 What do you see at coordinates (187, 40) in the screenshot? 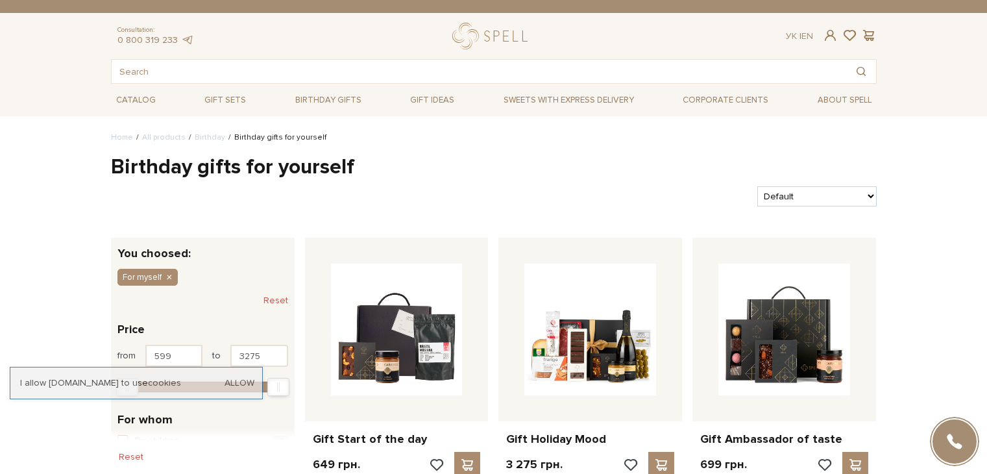
I see `a: telegram` at bounding box center [187, 40].